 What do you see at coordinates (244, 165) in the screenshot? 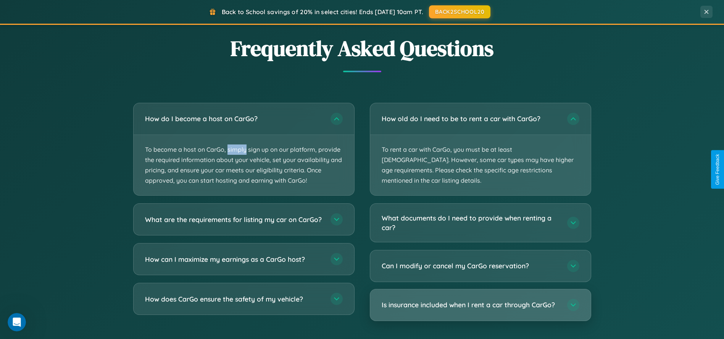
I see `p: To become a host on CarGo, simply sign up on our platform, provide the required information about...` at bounding box center [244, 165].